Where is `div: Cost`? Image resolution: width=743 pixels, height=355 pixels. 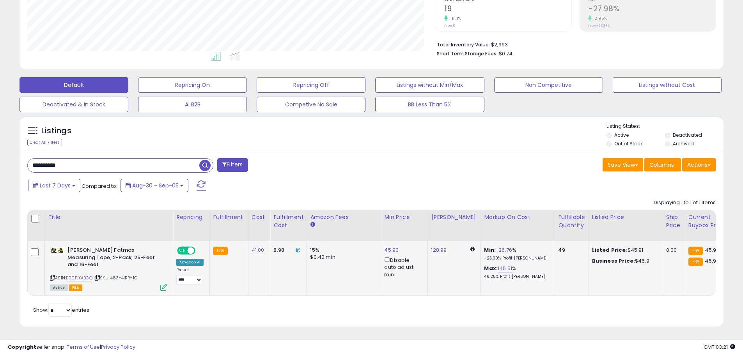 div: Cost is located at coordinates (259, 217).